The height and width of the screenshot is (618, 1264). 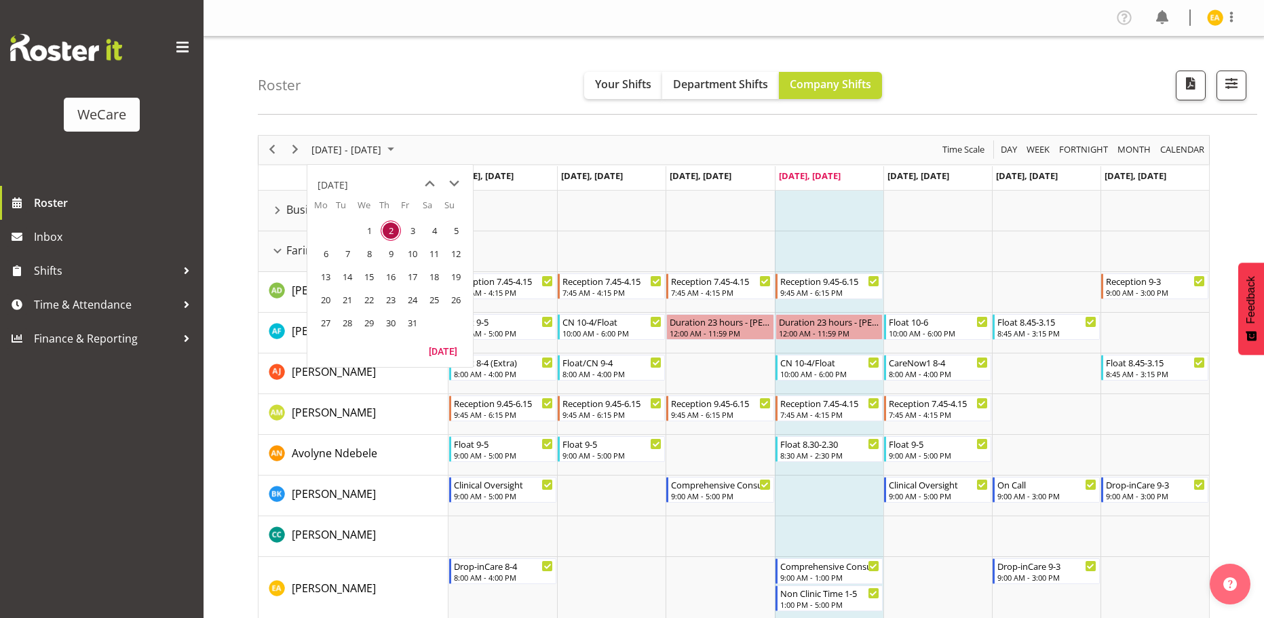 I want to click on div: Brian Ko"s event - Comprehensive Consult 9-5 Begin From Wednesday, October 1, 2025 at 9:00:00 AM ..., so click(x=720, y=490).